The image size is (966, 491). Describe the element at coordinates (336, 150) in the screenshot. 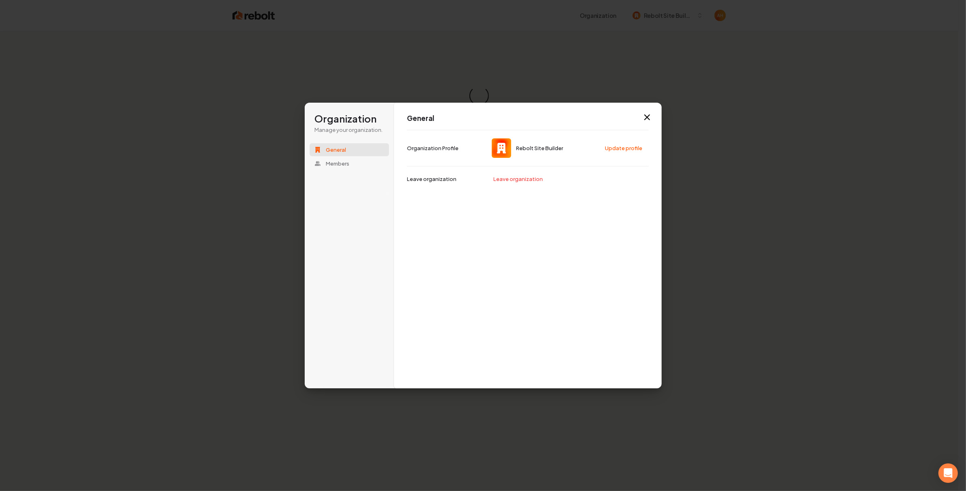

I see `span: General` at that location.